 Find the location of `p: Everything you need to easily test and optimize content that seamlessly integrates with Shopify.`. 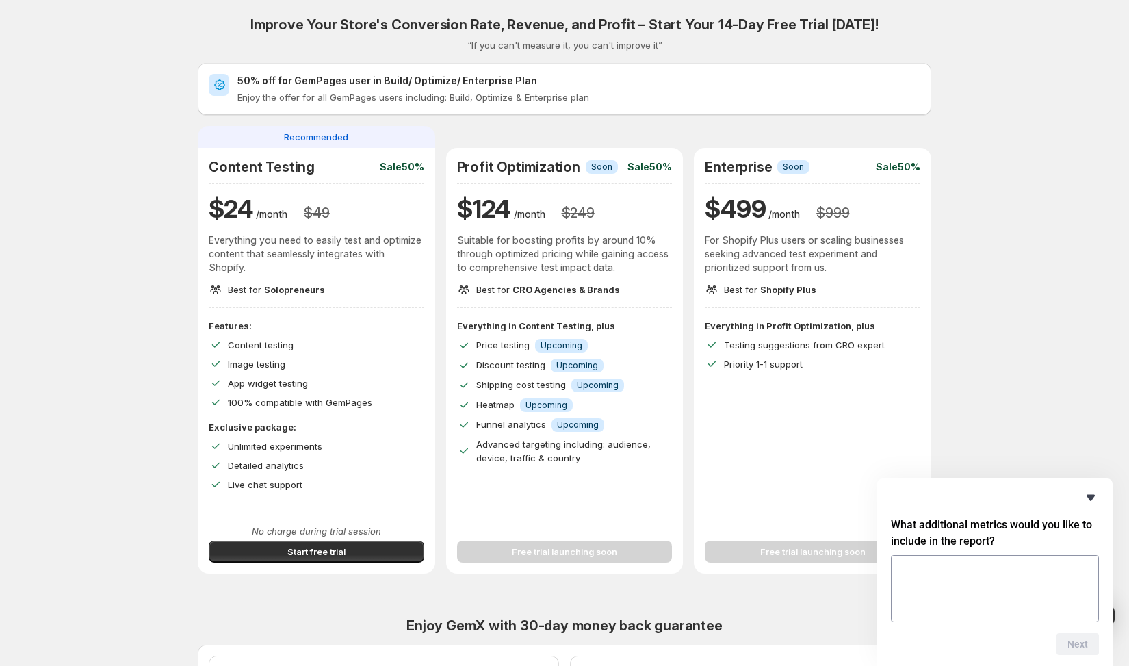

p: Everything you need to easily test and optimize content that seamlessly integrates with Shopify. is located at coordinates (316, 254).